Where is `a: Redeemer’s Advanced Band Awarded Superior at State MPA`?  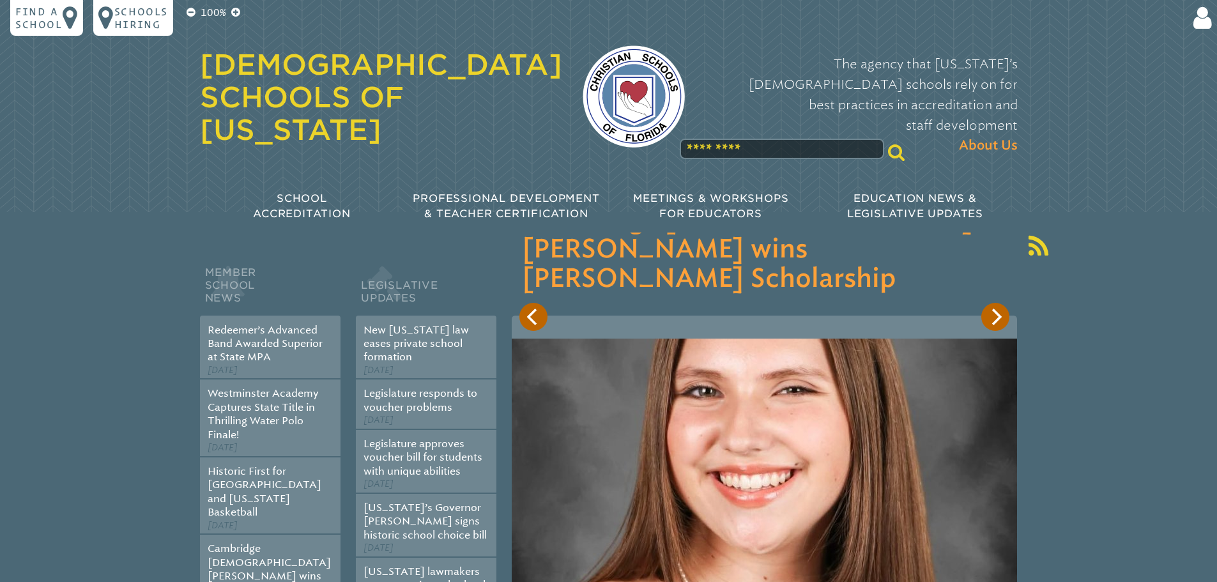
a: Redeemer’s Advanced Band Awarded Superior at State MPA is located at coordinates (265, 344).